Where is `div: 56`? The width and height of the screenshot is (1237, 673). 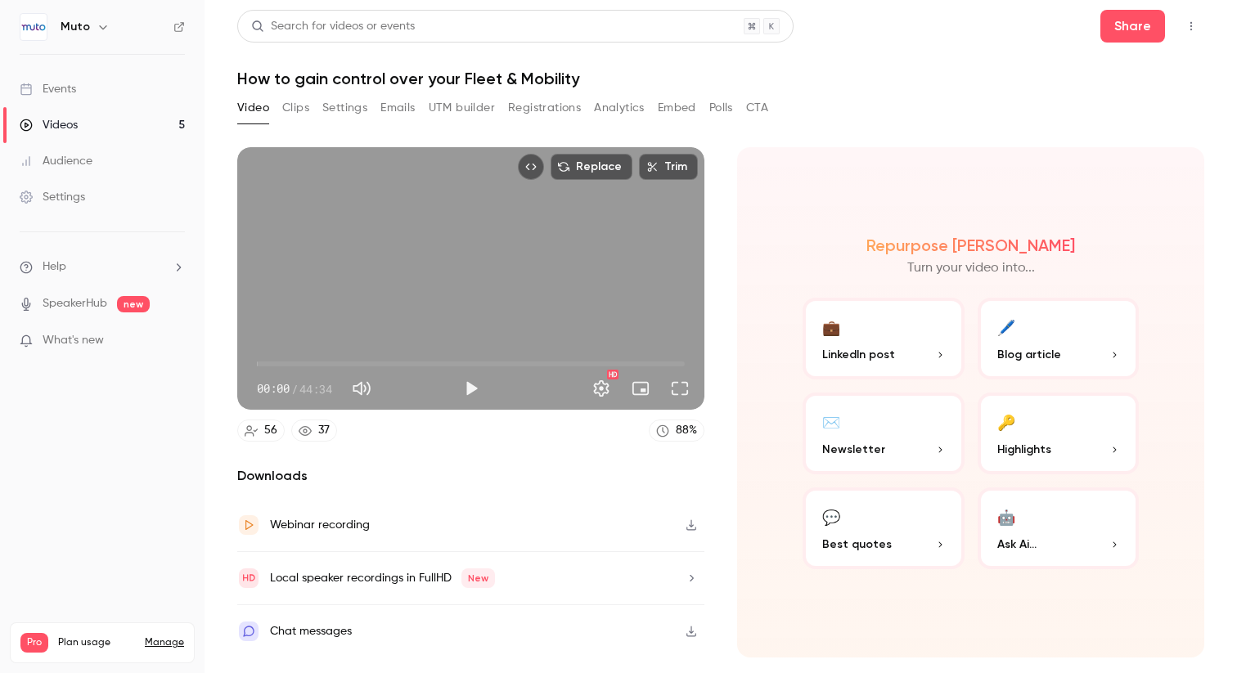
div: 56 is located at coordinates (271, 430).